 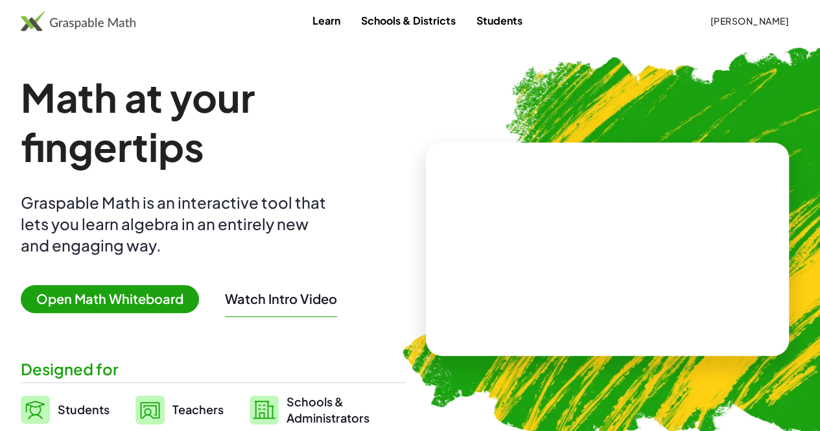 I want to click on a: Learn, so click(x=326, y=20).